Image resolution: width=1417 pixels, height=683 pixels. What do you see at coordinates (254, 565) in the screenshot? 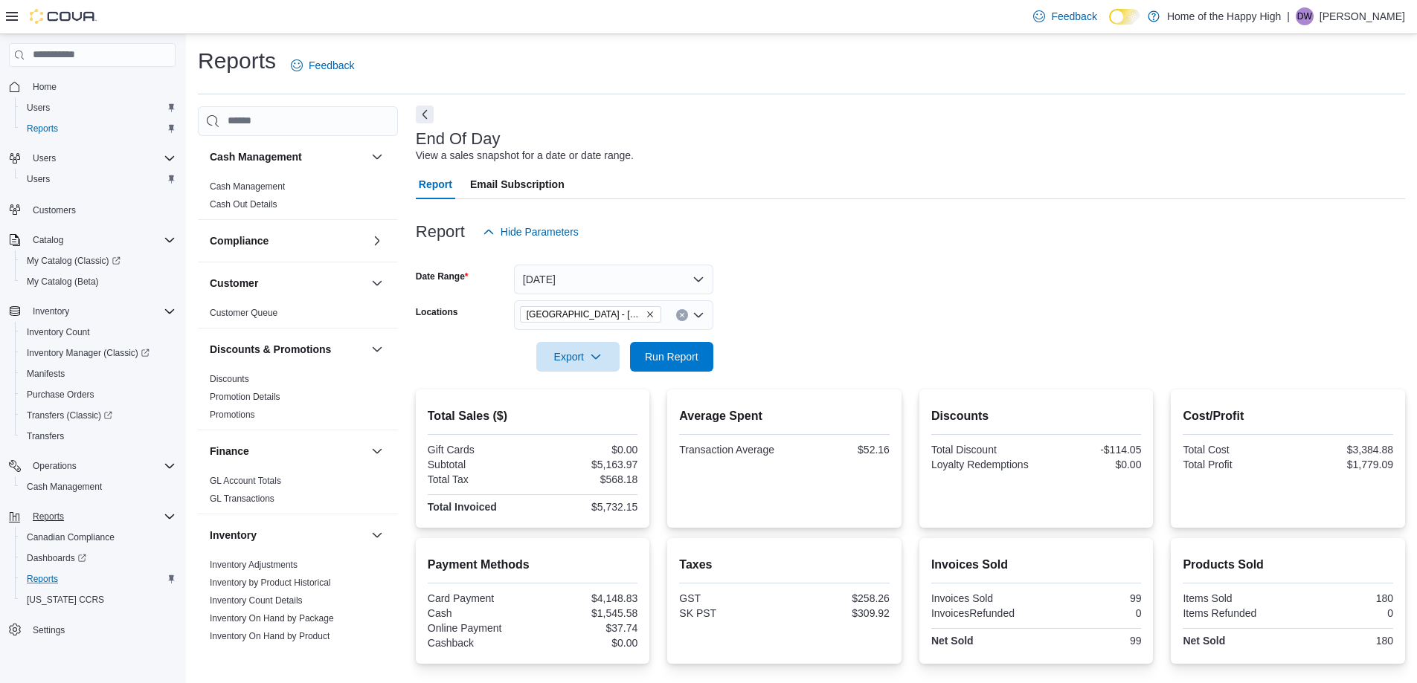
I see `span: Inventory Adjustments` at bounding box center [254, 565].